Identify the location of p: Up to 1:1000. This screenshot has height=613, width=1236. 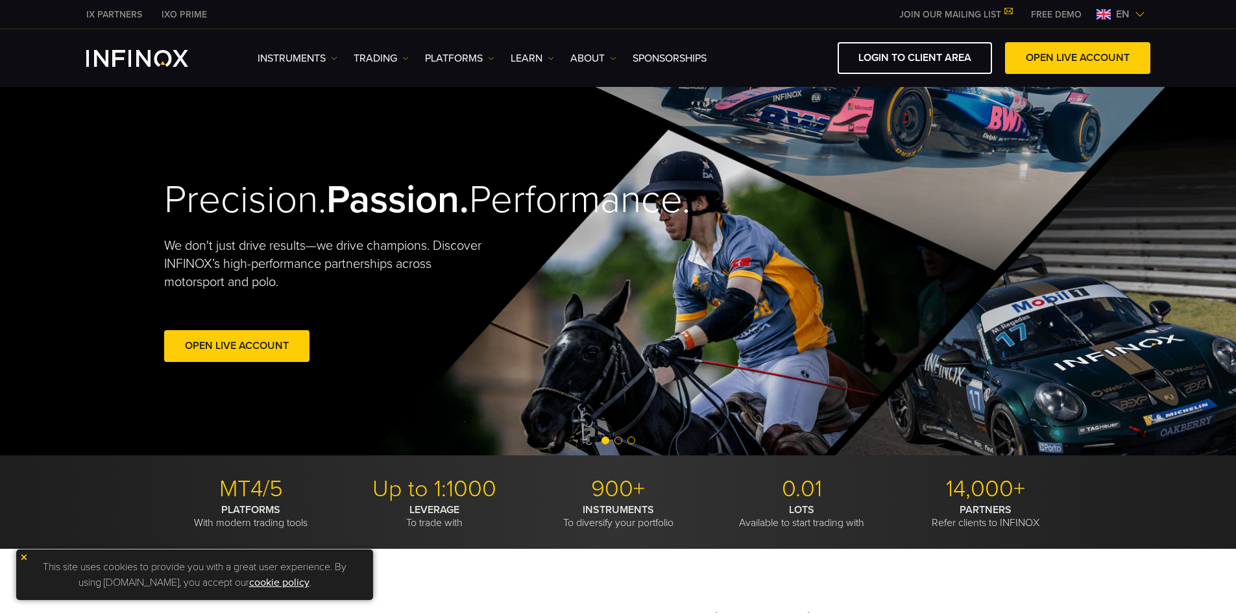
(435, 489).